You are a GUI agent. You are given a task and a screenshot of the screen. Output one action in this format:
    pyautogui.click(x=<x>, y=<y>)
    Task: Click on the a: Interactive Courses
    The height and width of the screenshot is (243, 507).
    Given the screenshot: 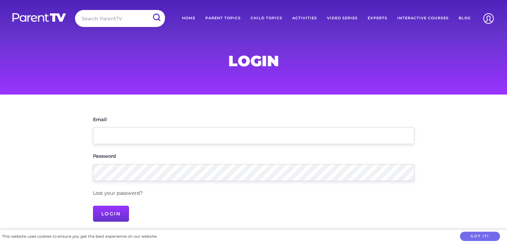 What is the action you would take?
    pyautogui.click(x=423, y=18)
    